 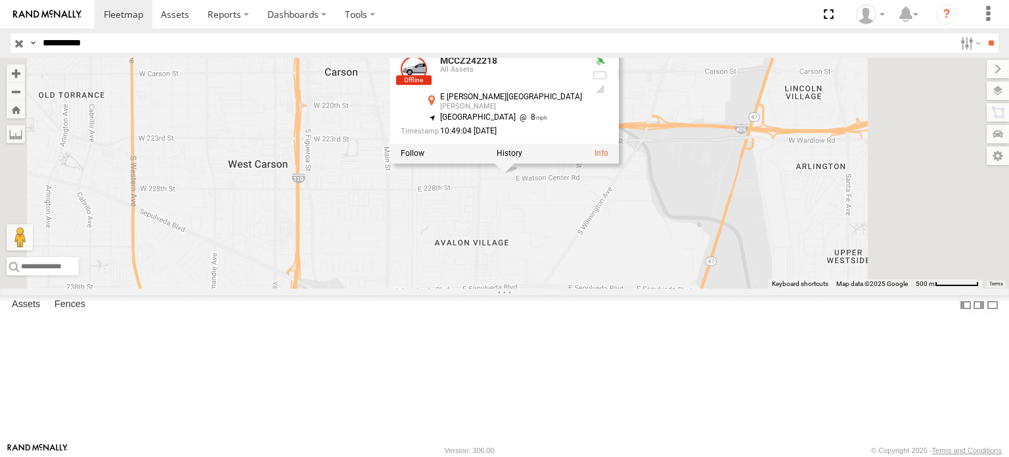 I want to click on button: Zoom Home, so click(x=16, y=109).